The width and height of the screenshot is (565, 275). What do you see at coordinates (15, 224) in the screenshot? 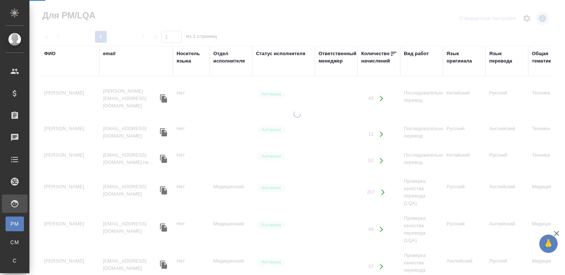
I see `span: PM` at bounding box center [15, 224].